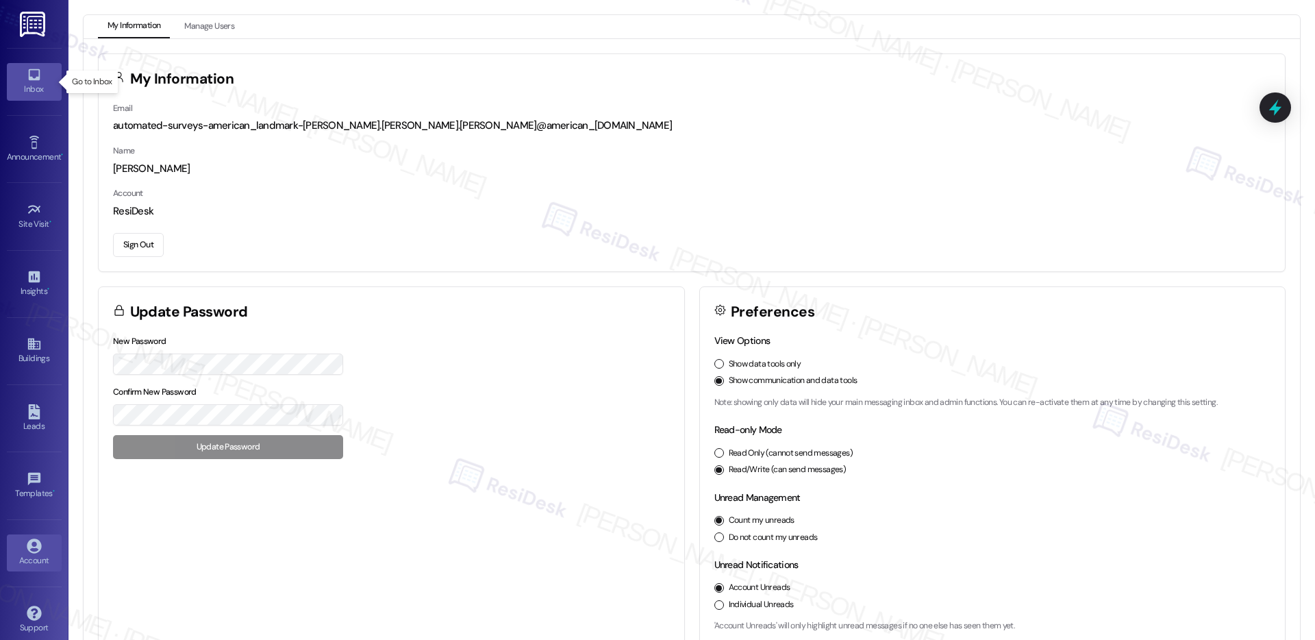  Describe the element at coordinates (34, 351) in the screenshot. I see `a: Buildings` at that location.